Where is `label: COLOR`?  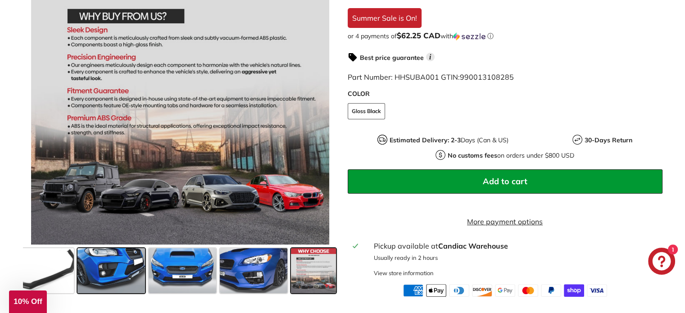 label: COLOR is located at coordinates (505, 94).